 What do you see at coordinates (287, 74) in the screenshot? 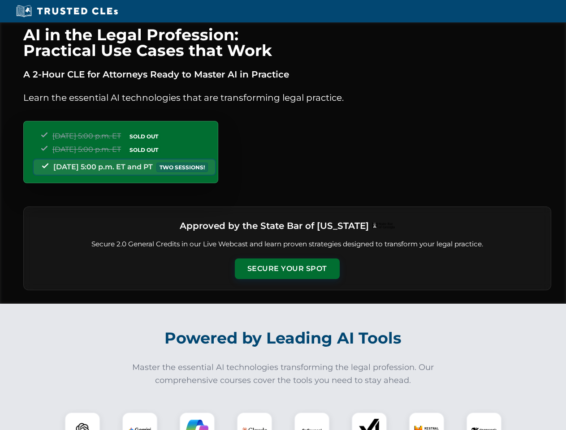
I see `p: A 2-Hour CLE for Attorneys Ready to Master AI in Practice` at bounding box center [287, 74].